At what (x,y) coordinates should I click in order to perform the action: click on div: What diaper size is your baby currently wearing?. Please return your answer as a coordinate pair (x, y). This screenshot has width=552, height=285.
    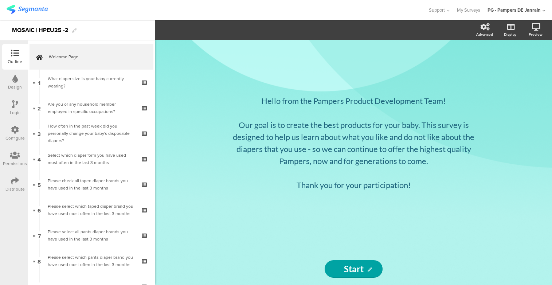
    Looking at the image, I should click on (91, 82).